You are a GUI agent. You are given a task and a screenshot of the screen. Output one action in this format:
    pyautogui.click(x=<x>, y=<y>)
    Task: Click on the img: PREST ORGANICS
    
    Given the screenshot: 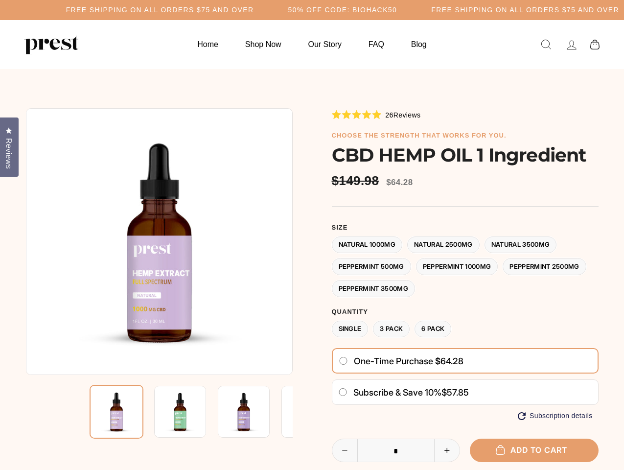 What is the action you would take?
    pyautogui.click(x=51, y=45)
    